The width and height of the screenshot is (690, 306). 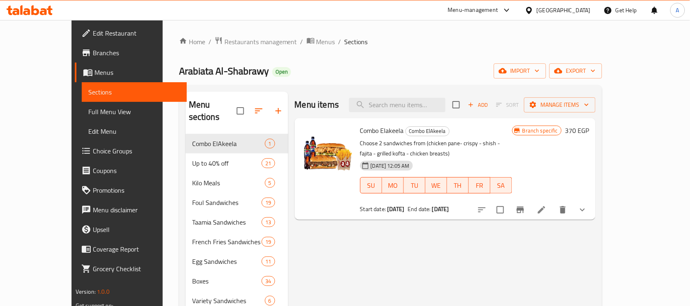 I want to click on span: Combo Elakeela, so click(x=382, y=130).